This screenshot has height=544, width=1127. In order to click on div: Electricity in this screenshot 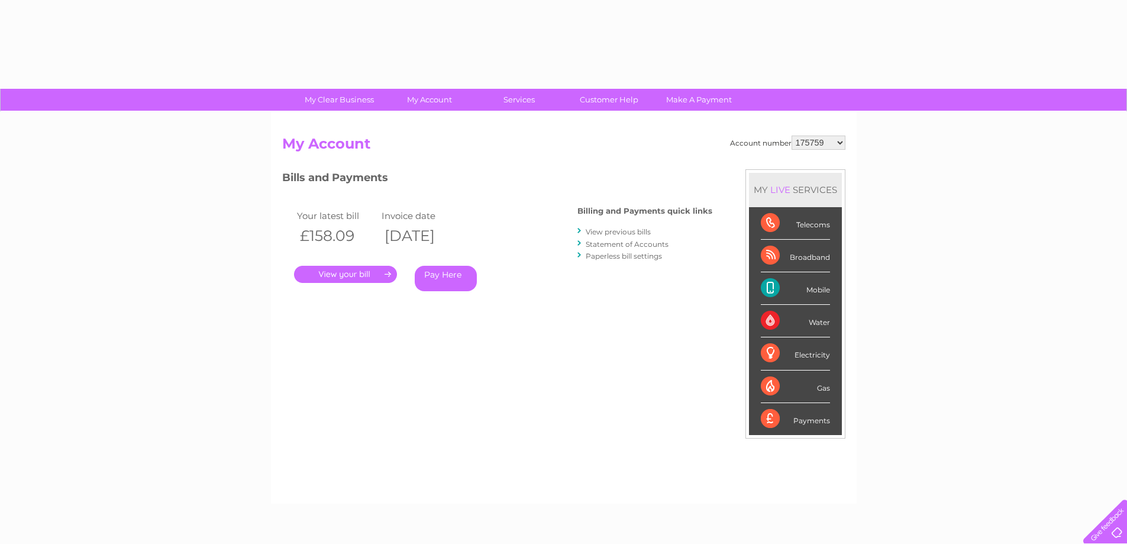, I will do `click(795, 353)`.